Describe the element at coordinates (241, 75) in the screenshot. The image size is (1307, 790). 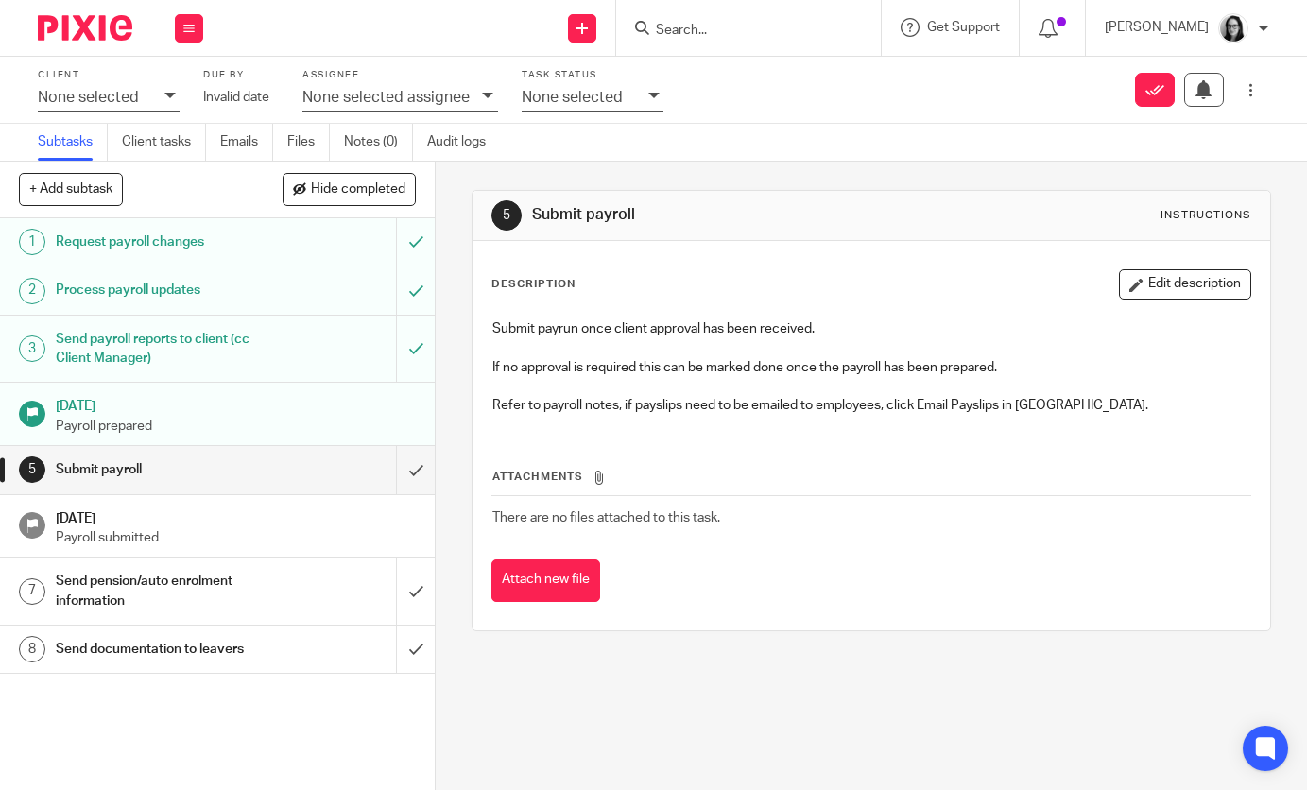
I see `label: Due by` at that location.